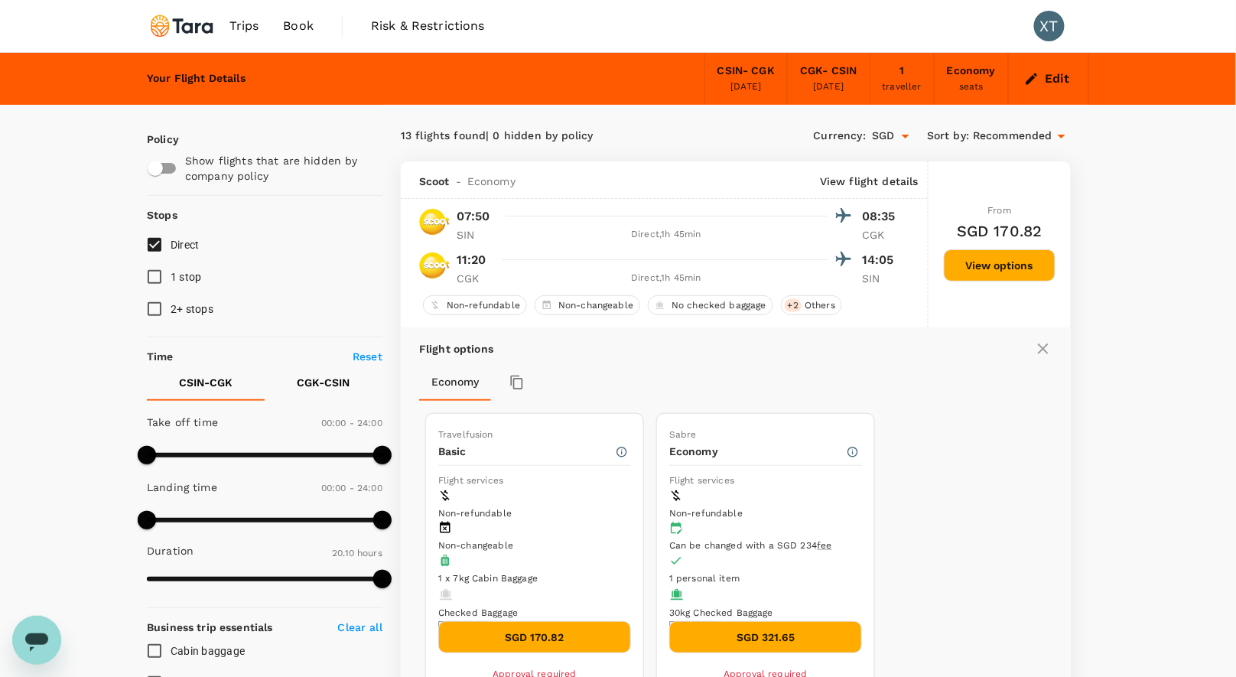 This screenshot has height=677, width=1236. I want to click on div: No checked baggage, so click(711, 305).